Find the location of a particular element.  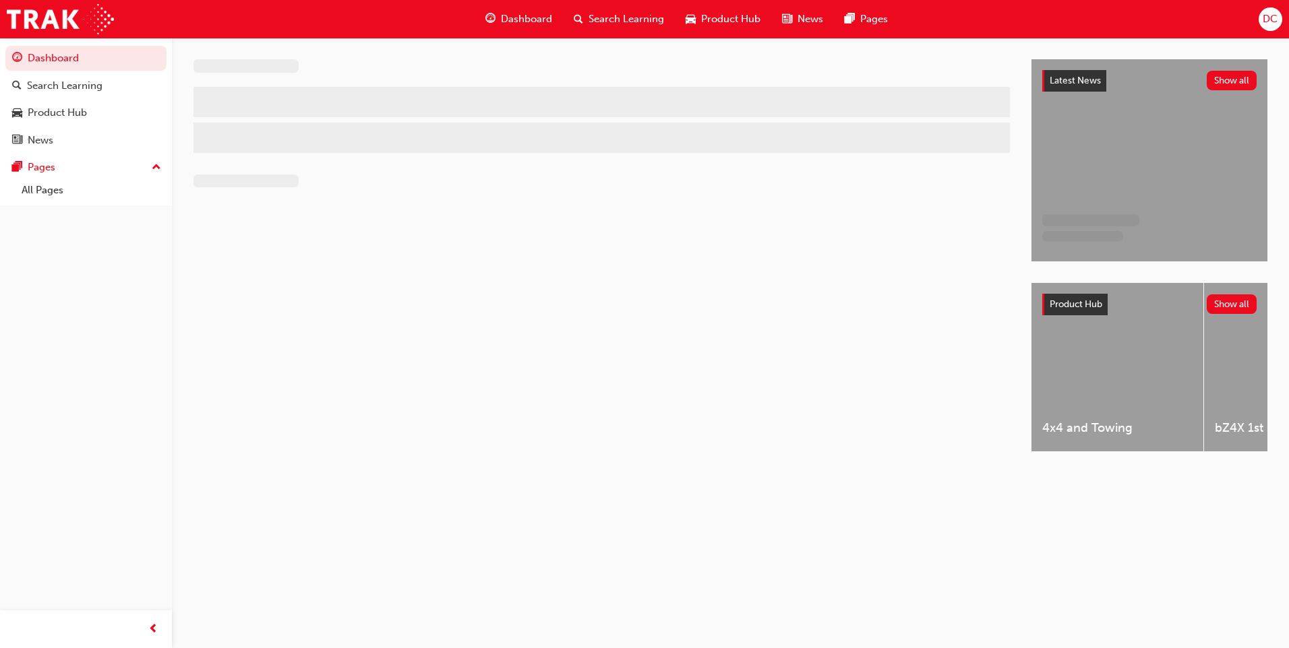

a: search-iconSearch Learning is located at coordinates (619, 19).